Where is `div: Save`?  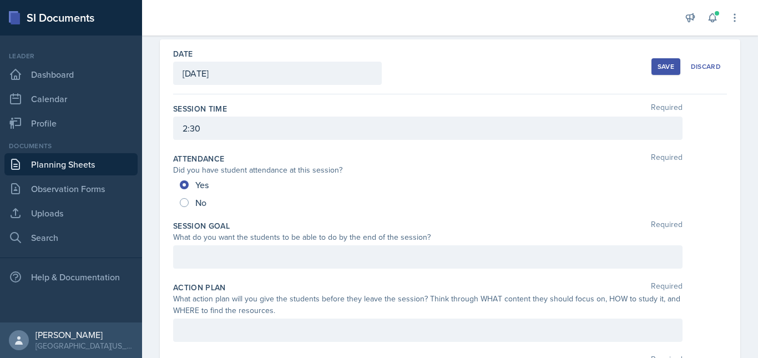 div: Save is located at coordinates (666, 67).